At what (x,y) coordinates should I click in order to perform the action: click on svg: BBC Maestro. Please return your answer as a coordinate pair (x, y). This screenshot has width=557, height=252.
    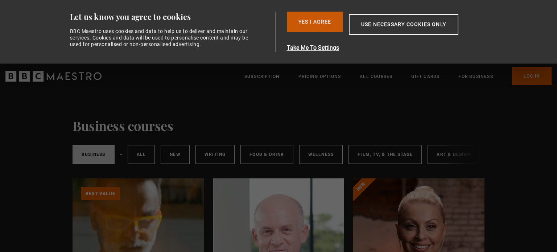
    Looking at the image, I should click on (53, 76).